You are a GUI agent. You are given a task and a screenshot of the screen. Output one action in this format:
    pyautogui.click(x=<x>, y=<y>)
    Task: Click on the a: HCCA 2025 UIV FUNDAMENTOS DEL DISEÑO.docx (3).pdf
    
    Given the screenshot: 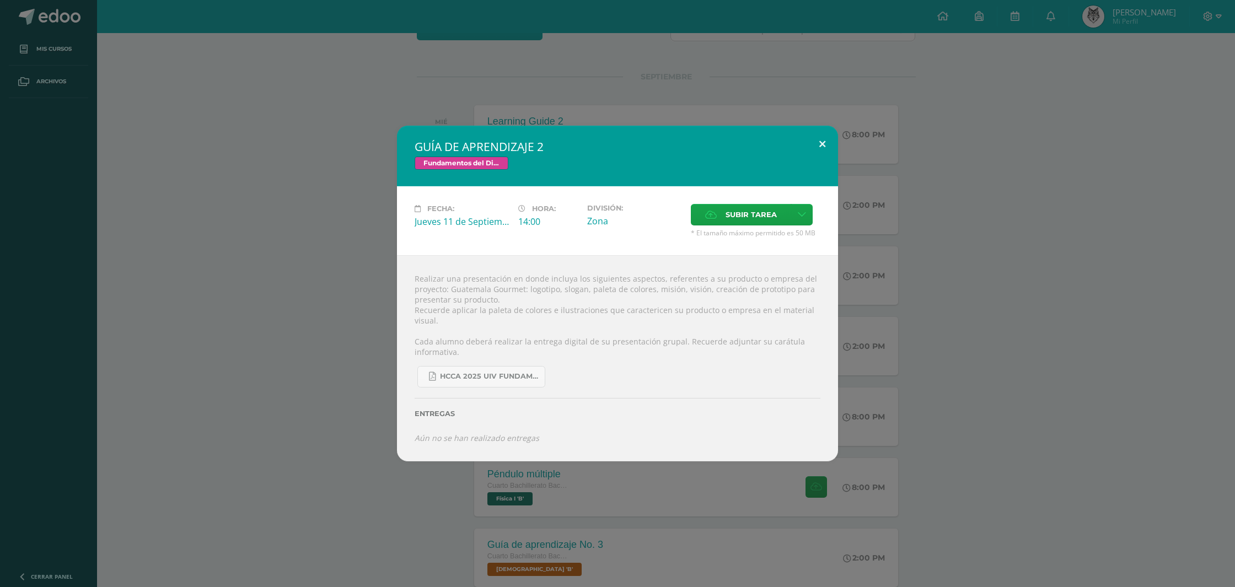 What is the action you would take?
    pyautogui.click(x=481, y=376)
    